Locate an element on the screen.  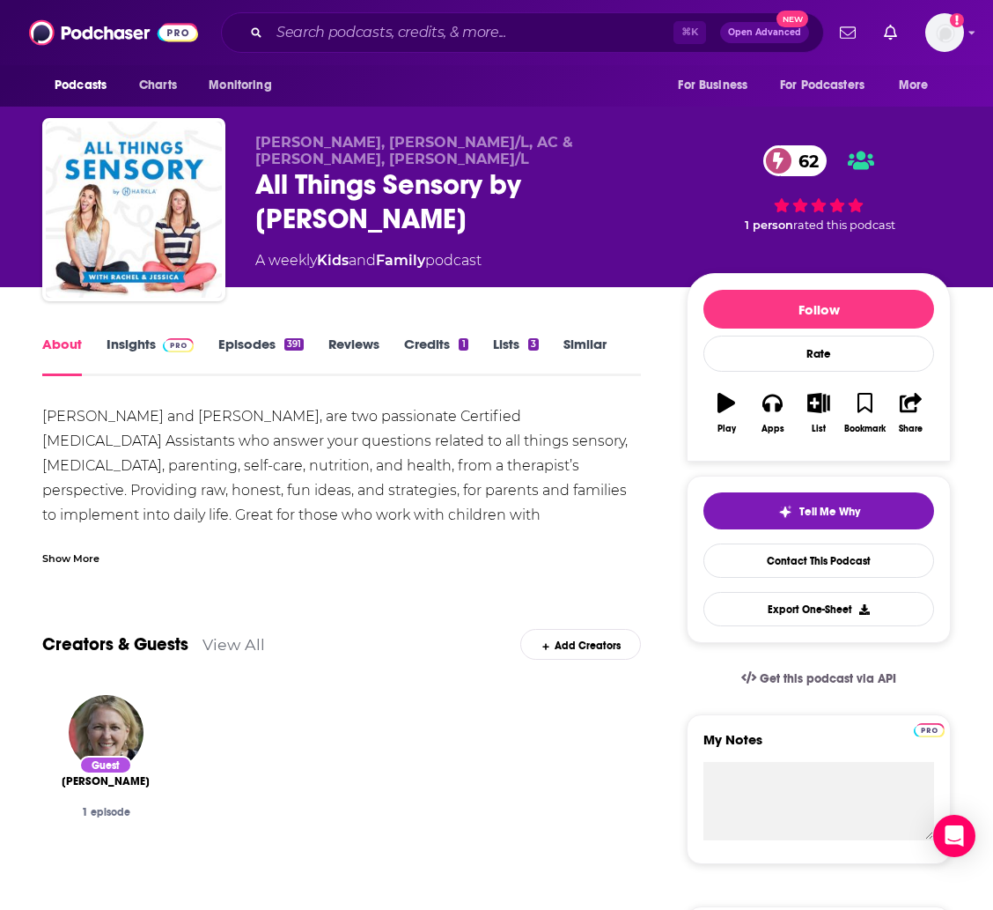
div: A weekly podcast is located at coordinates (368, 261).